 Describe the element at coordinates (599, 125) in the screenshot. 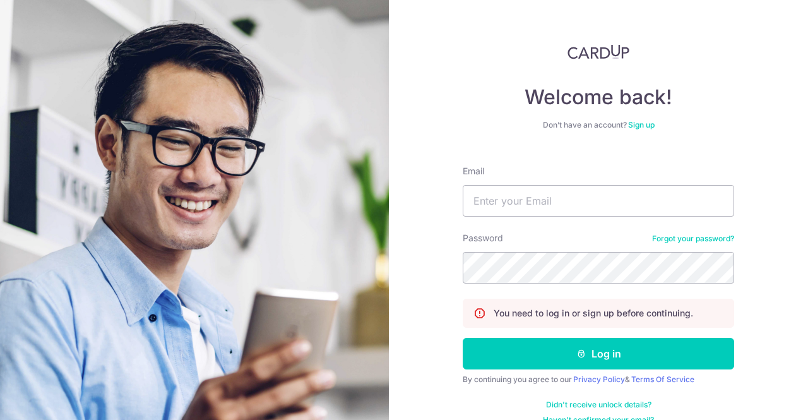

I see `div: Don’t have an account?` at that location.